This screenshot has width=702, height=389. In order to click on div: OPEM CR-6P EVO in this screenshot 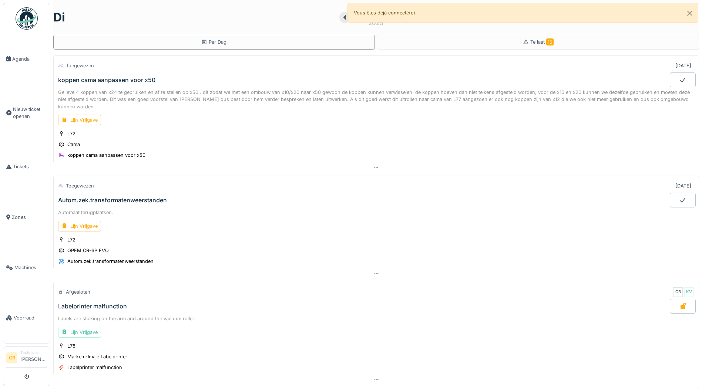, I will do `click(88, 251)`.